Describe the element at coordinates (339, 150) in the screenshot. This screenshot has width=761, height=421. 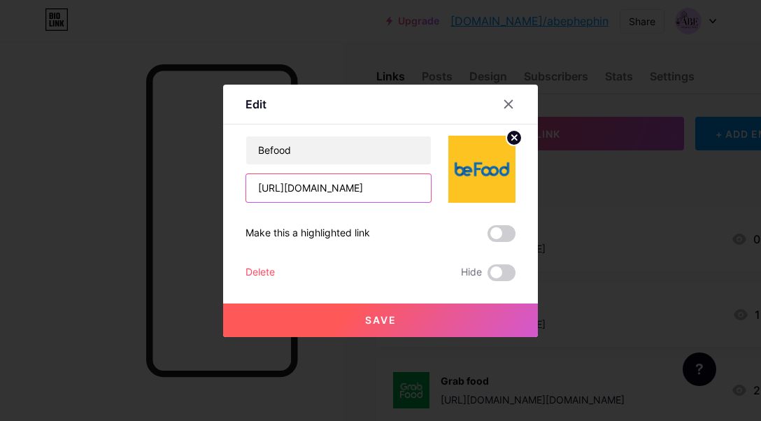
I see `input: Title` at that location.